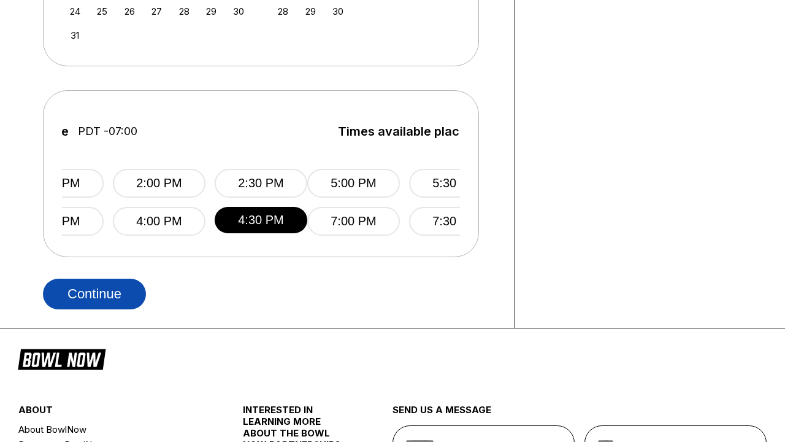 The image size is (785, 442). I want to click on div: Choose Tuesday, August 26th, 2025, so click(129, 11).